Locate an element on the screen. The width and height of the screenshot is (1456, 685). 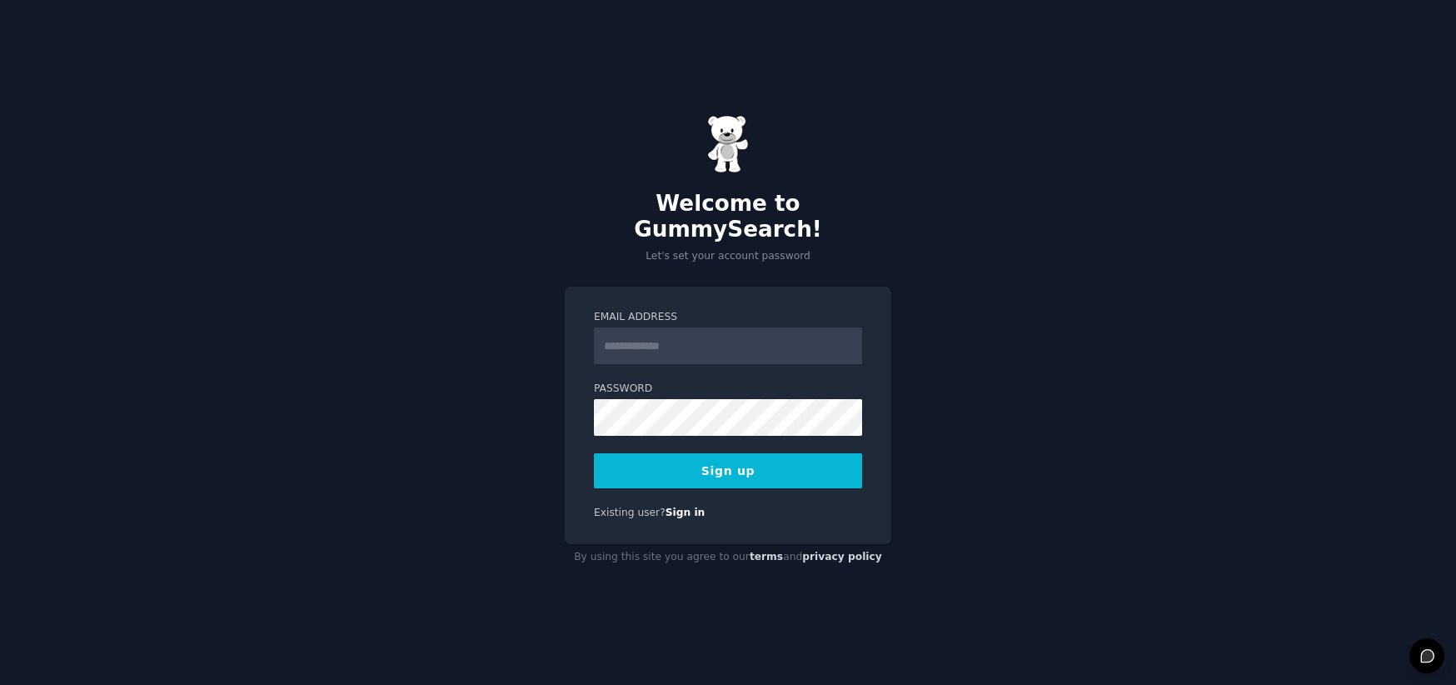
button: Sign up is located at coordinates (728, 471).